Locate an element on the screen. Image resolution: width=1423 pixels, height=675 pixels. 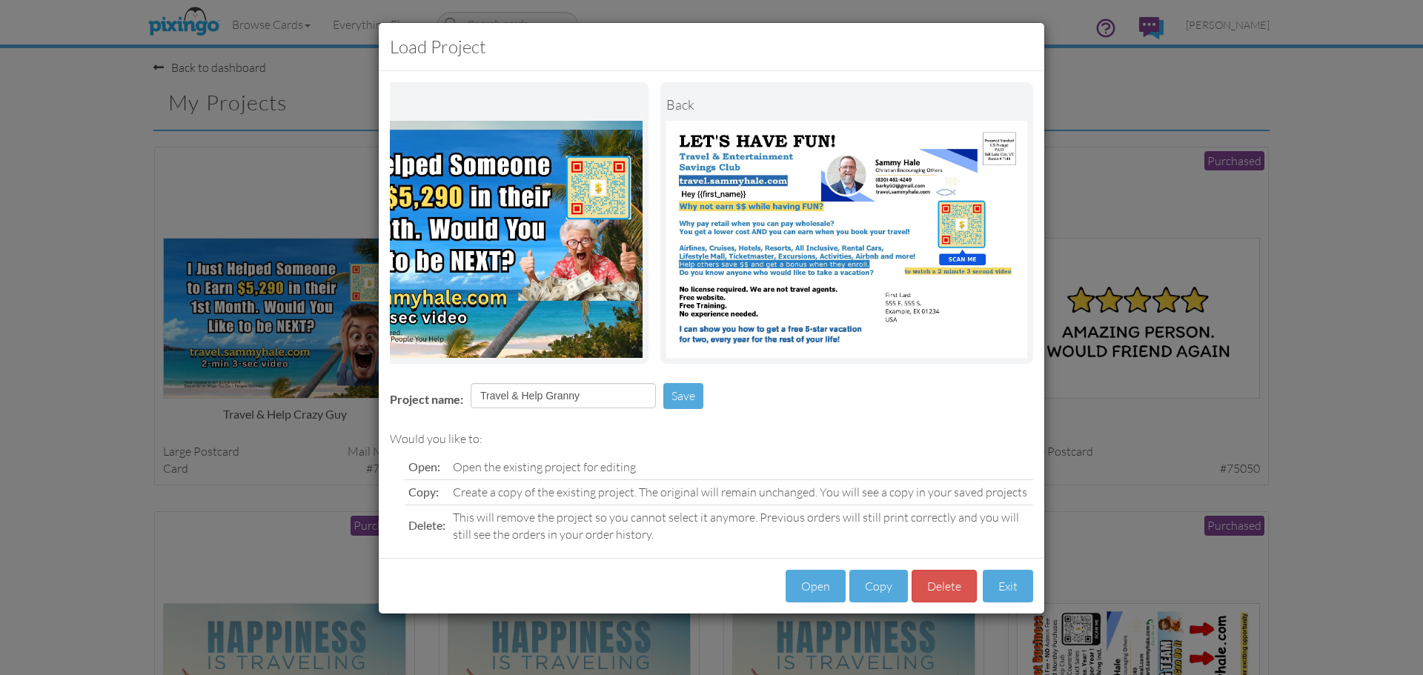
div: Would you like to: is located at coordinates (711, 439).